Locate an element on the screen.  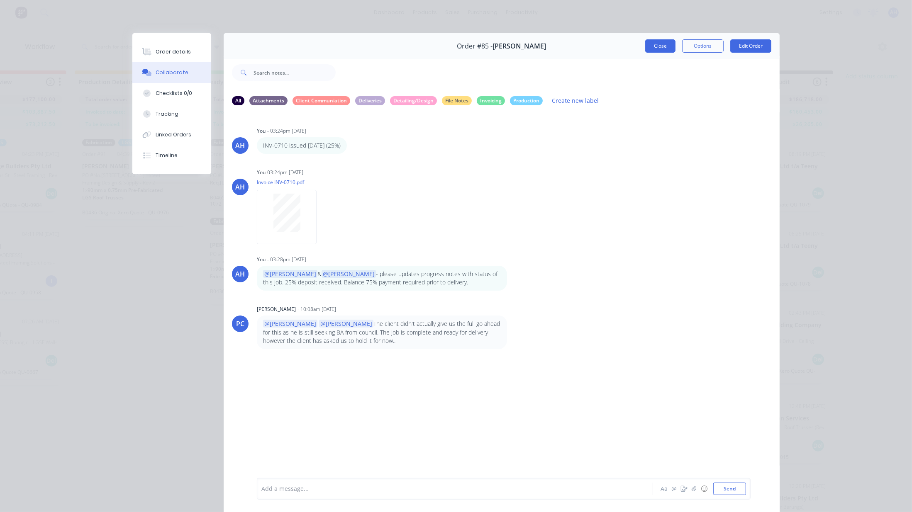
button: Options is located at coordinates (703, 46).